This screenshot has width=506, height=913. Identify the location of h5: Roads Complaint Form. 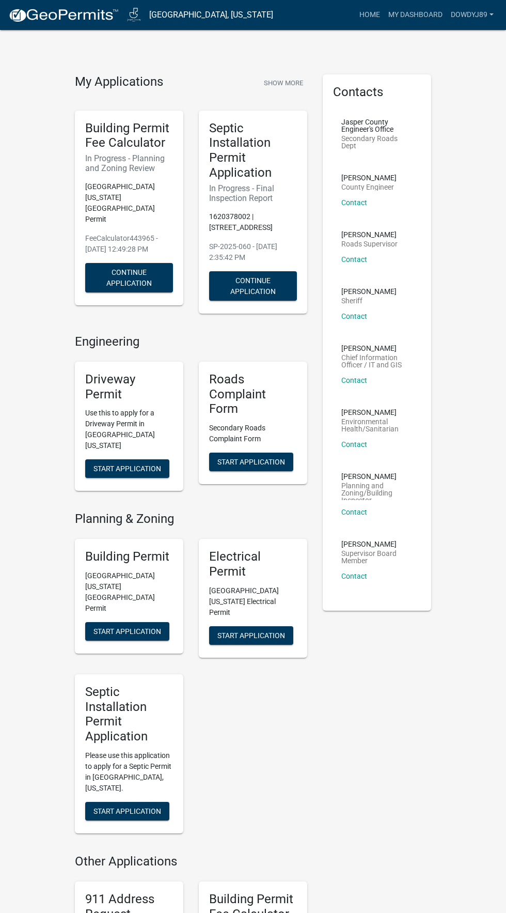
(253, 394).